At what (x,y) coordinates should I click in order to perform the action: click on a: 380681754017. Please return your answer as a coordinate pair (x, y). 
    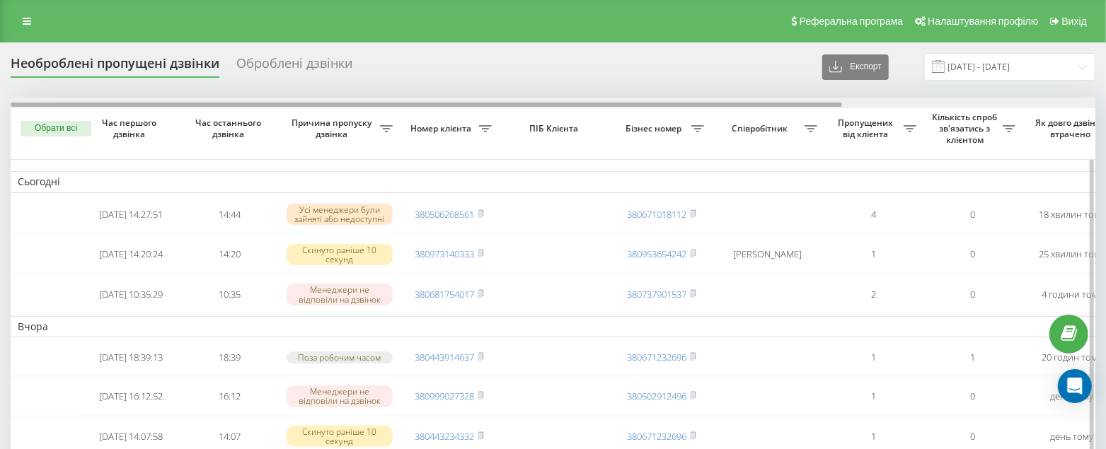
    Looking at the image, I should click on (444, 294).